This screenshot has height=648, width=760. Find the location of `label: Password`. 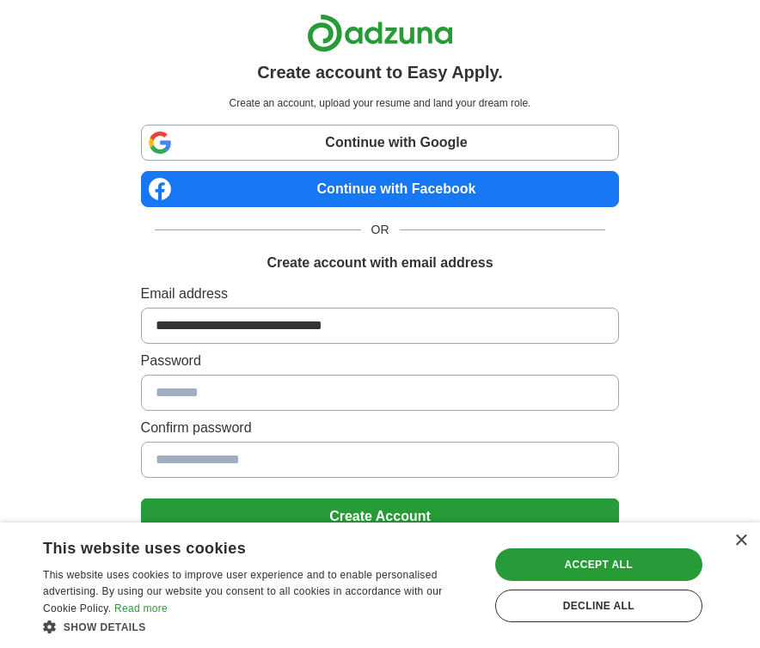

label: Password is located at coordinates (380, 361).